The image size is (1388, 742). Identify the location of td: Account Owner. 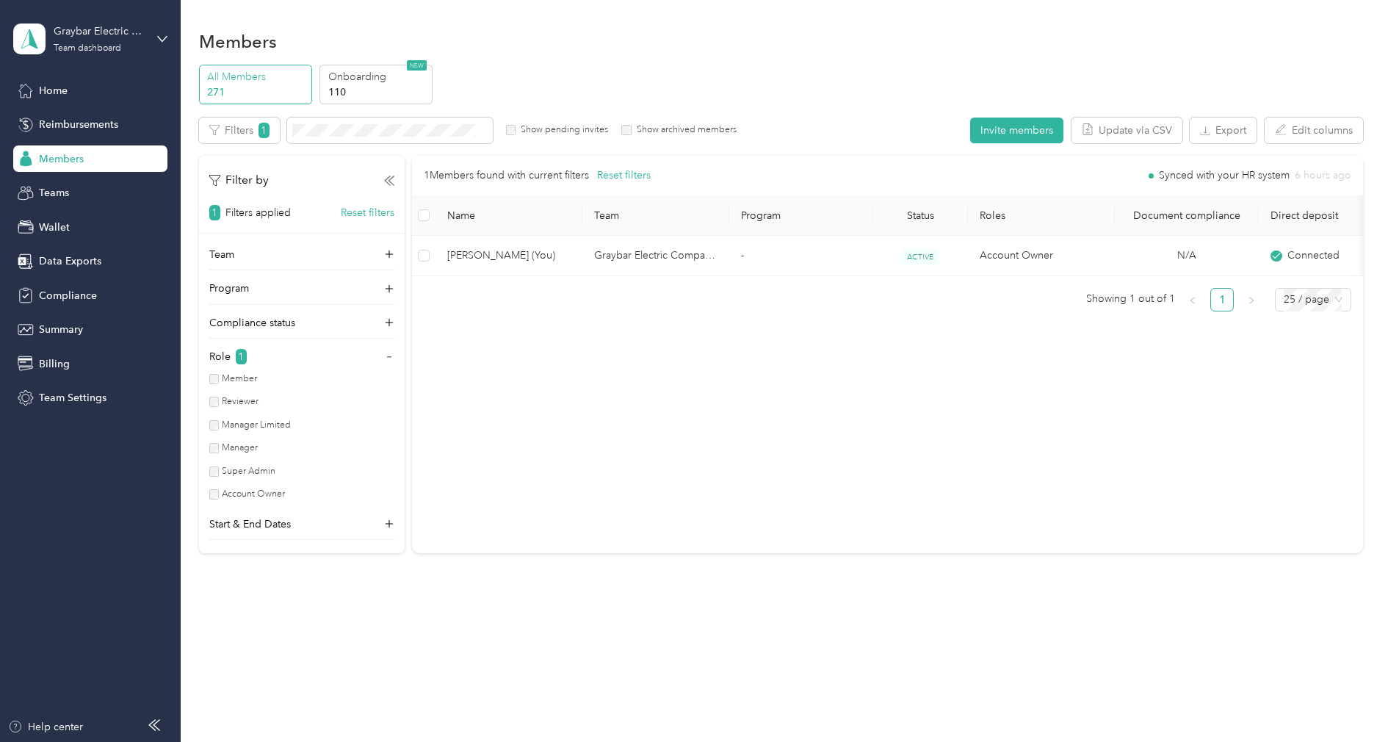
(1042, 256).